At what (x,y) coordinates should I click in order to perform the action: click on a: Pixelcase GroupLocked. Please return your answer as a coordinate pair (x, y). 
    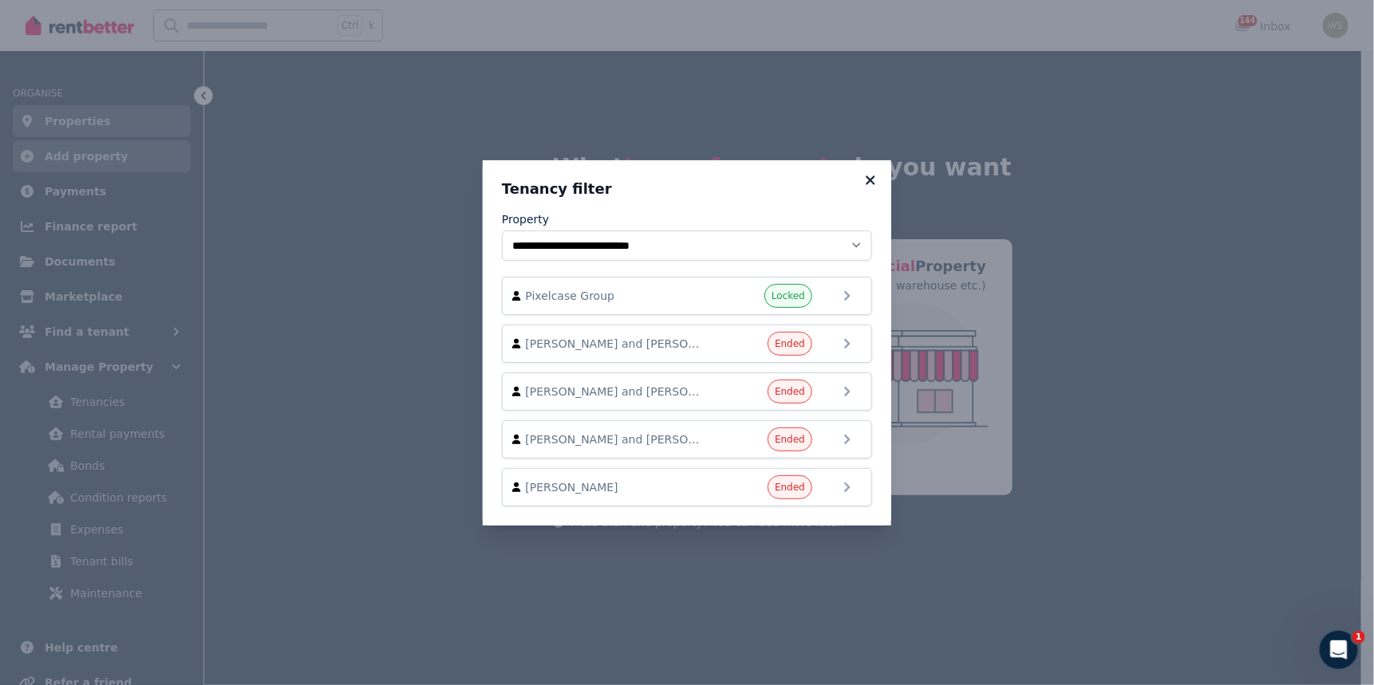
    Looking at the image, I should click on (687, 296).